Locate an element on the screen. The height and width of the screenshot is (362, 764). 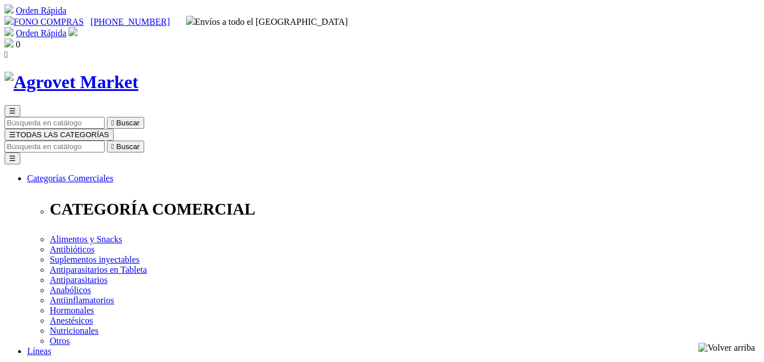
span: Anabólicos is located at coordinates (70, 290).